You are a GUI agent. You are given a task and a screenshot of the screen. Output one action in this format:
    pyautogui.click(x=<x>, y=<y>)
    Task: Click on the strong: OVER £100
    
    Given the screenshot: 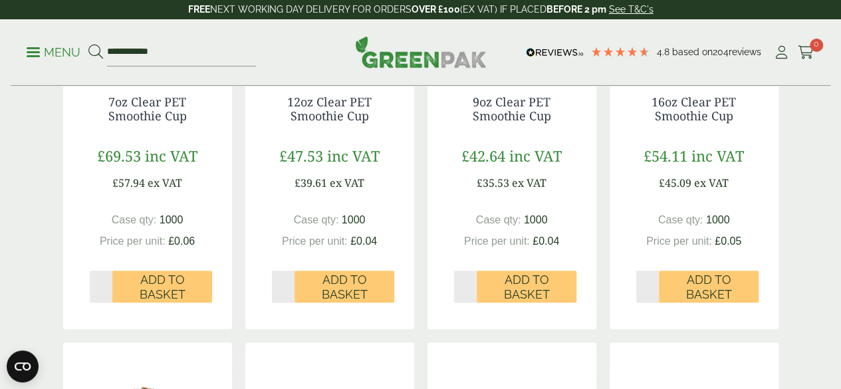 What is the action you would take?
    pyautogui.click(x=436, y=9)
    